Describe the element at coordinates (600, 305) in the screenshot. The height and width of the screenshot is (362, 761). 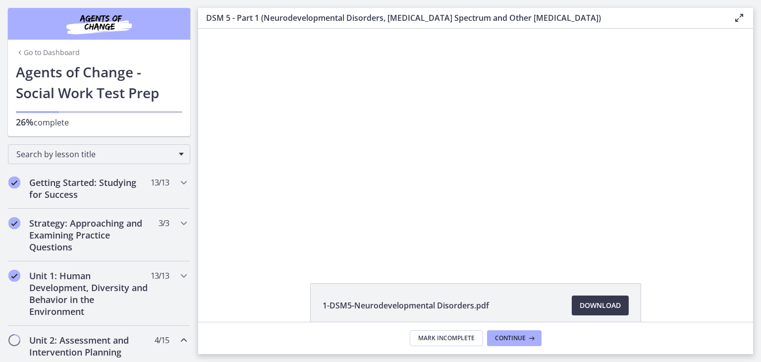
I see `a: Download` at that location.